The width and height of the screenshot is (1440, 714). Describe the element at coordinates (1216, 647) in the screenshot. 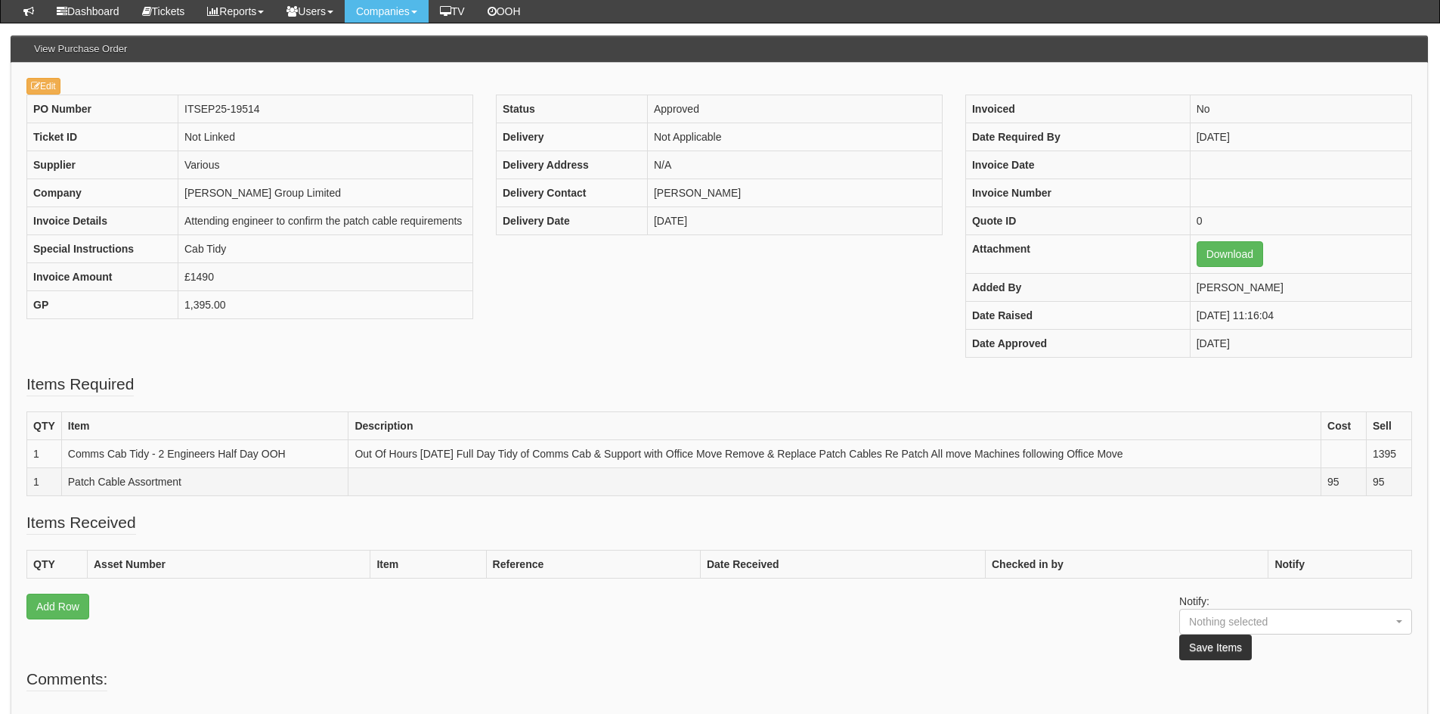

I see `button: Save Items` at that location.